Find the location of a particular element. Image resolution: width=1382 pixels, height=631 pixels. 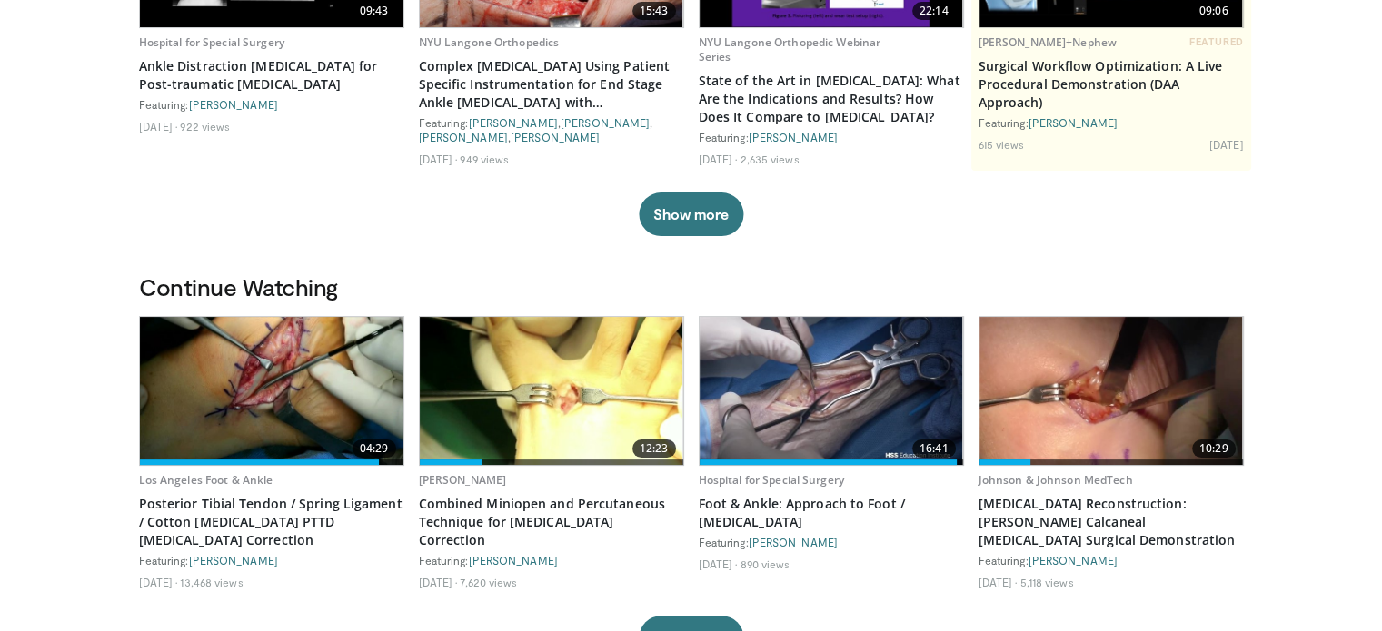

span: 04:29 is located at coordinates (374, 449).